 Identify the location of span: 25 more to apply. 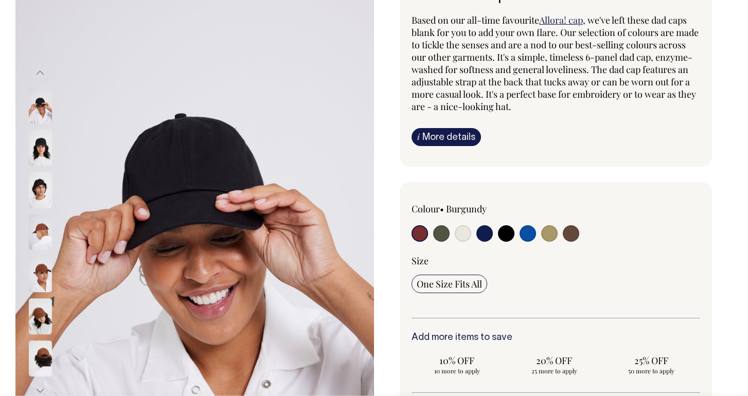
(554, 371).